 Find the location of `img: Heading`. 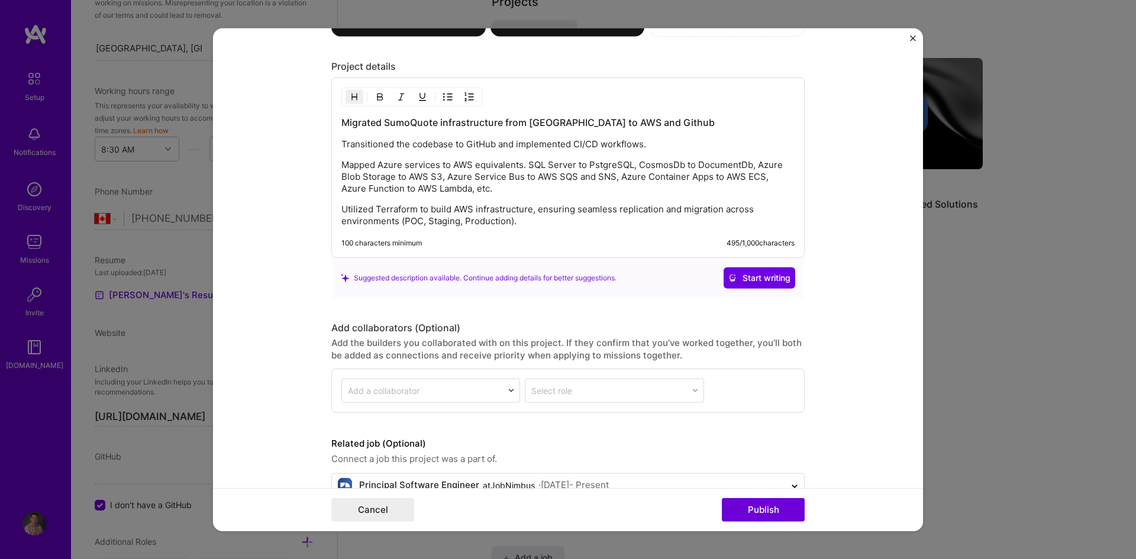

img: Heading is located at coordinates (354, 97).